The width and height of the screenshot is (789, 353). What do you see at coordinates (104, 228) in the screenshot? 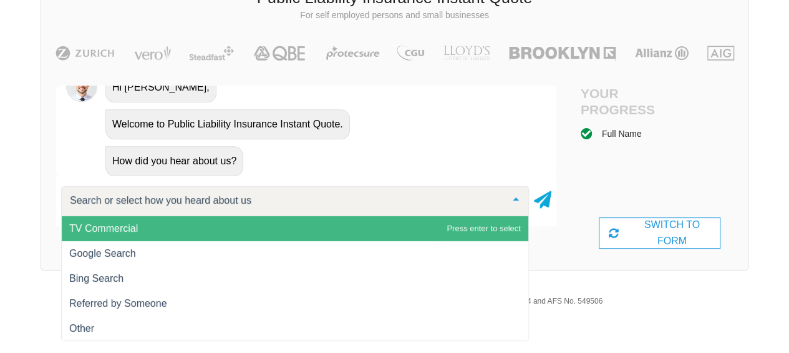
I see `span: TV Commercial` at bounding box center [104, 228].